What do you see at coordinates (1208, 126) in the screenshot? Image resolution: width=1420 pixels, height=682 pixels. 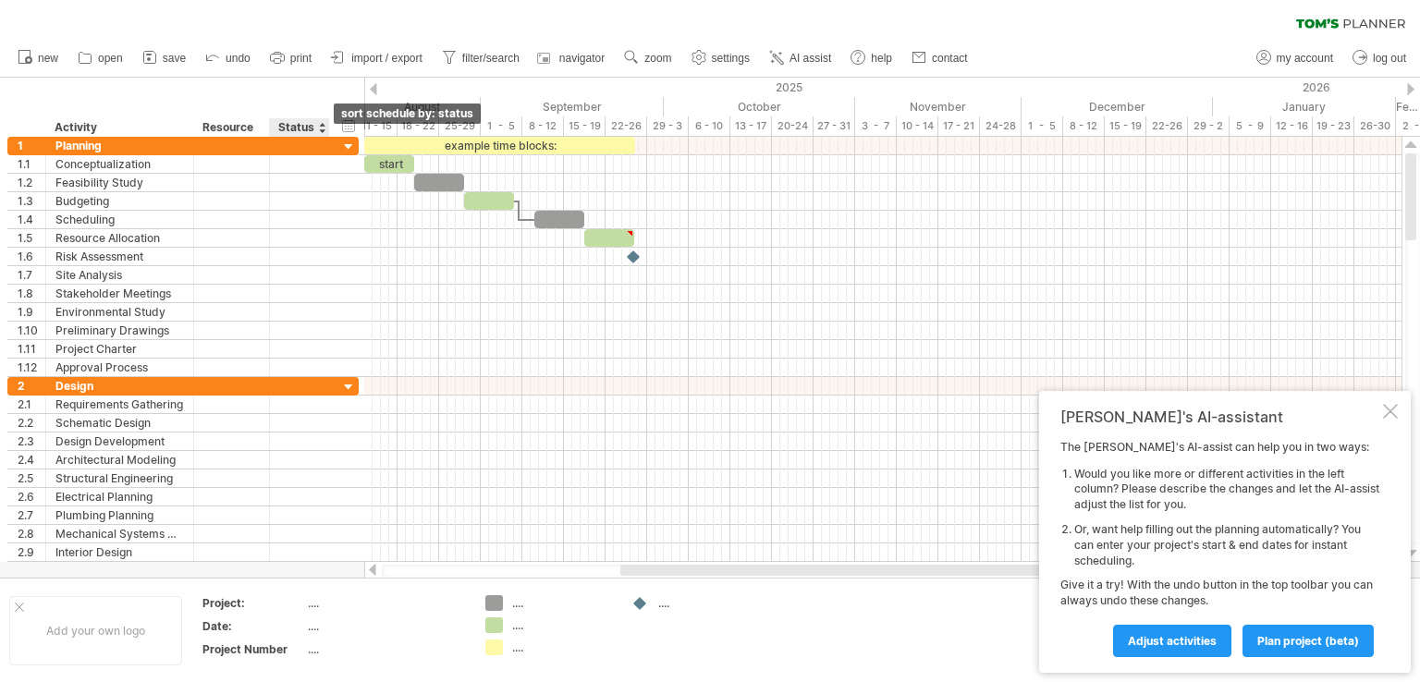 I see `div: 29 - 2` at bounding box center [1208, 126].